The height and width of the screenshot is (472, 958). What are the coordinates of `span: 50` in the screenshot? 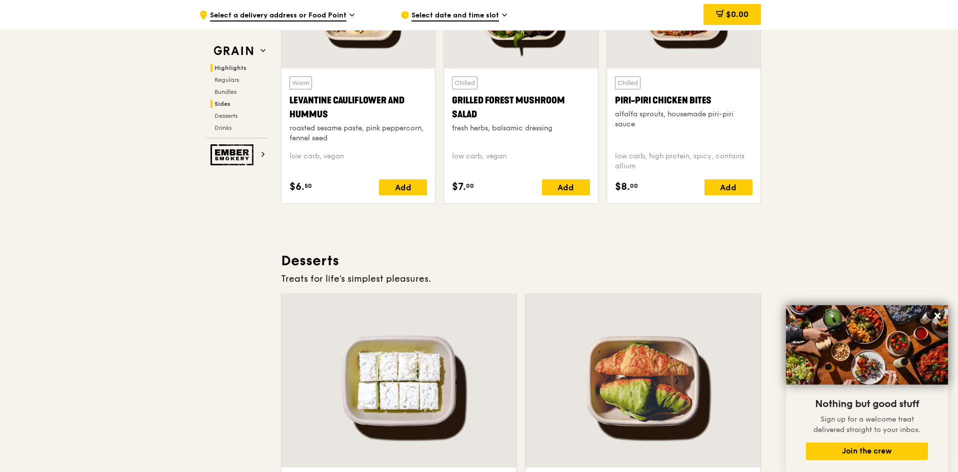 It's located at (308, 186).